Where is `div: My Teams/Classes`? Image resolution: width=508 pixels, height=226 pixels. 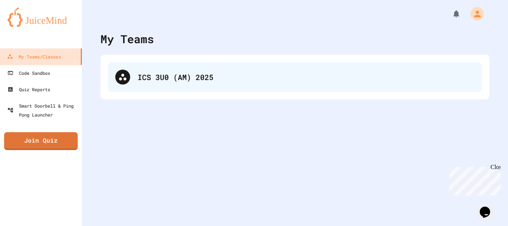 div: My Teams/Classes is located at coordinates (34, 56).